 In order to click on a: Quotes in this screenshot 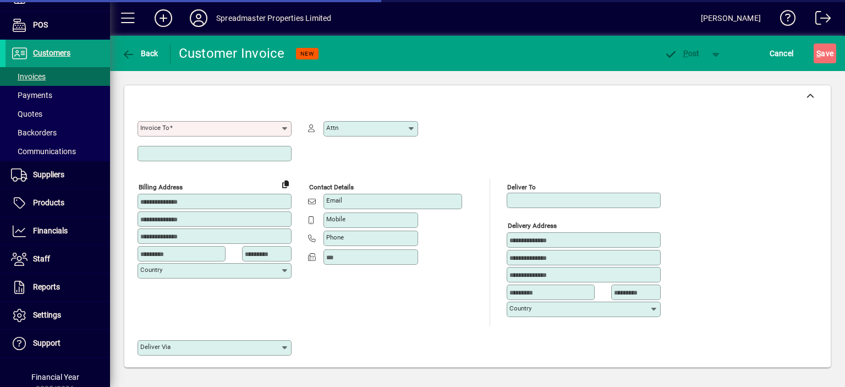, I will do `click(58, 114)`.